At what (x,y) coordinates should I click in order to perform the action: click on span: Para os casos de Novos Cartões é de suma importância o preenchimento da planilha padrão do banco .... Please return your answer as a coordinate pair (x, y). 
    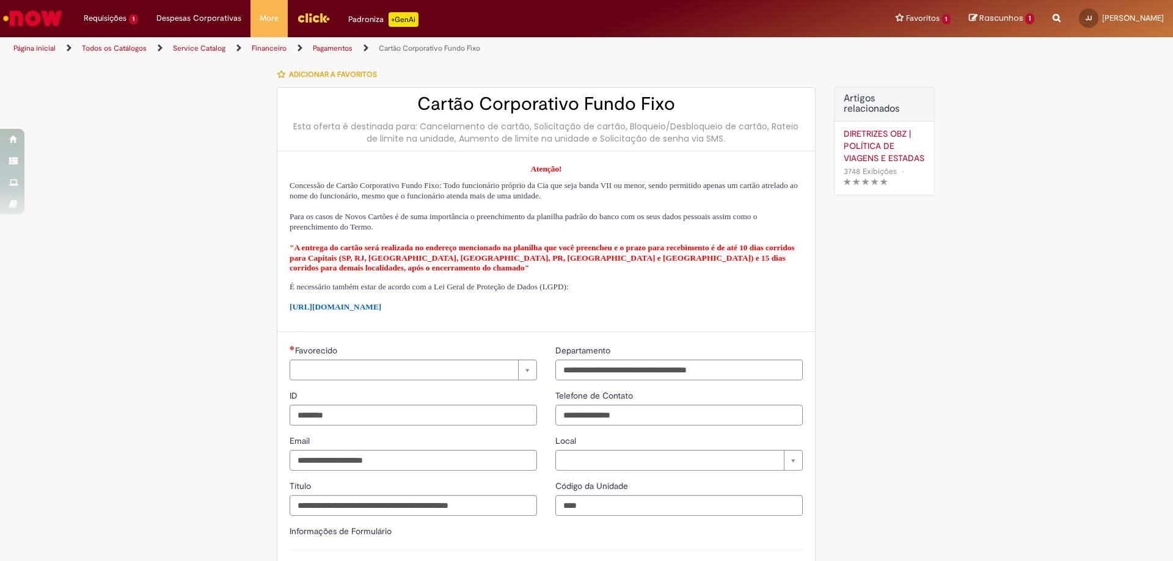
    Looking at the image, I should click on (523, 222).